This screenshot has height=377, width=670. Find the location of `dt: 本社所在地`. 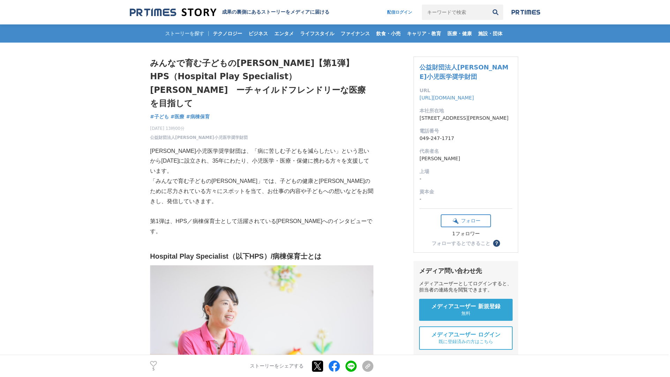

dt: 本社所在地 is located at coordinates (466, 111).